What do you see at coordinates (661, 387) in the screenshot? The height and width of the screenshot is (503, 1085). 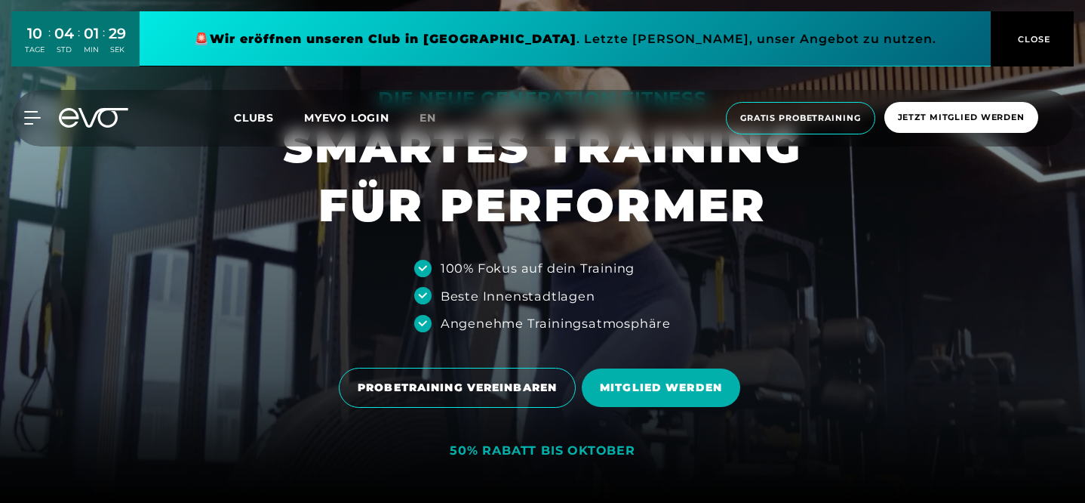 I see `span: MITGLIED WERDEN` at bounding box center [661, 387].